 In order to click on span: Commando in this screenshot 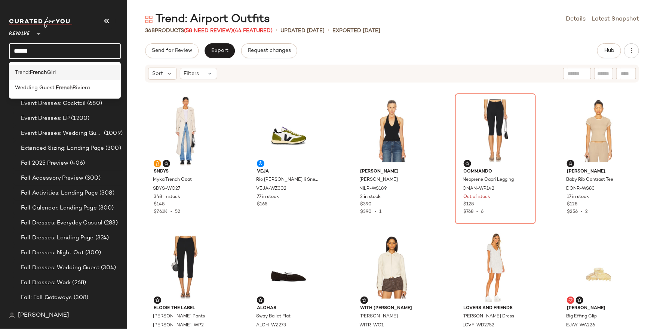, I will do `click(495, 172)`.